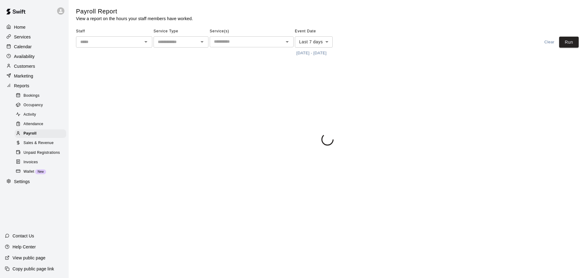  Describe the element at coordinates (30, 115) in the screenshot. I see `span: Activity` at that location.